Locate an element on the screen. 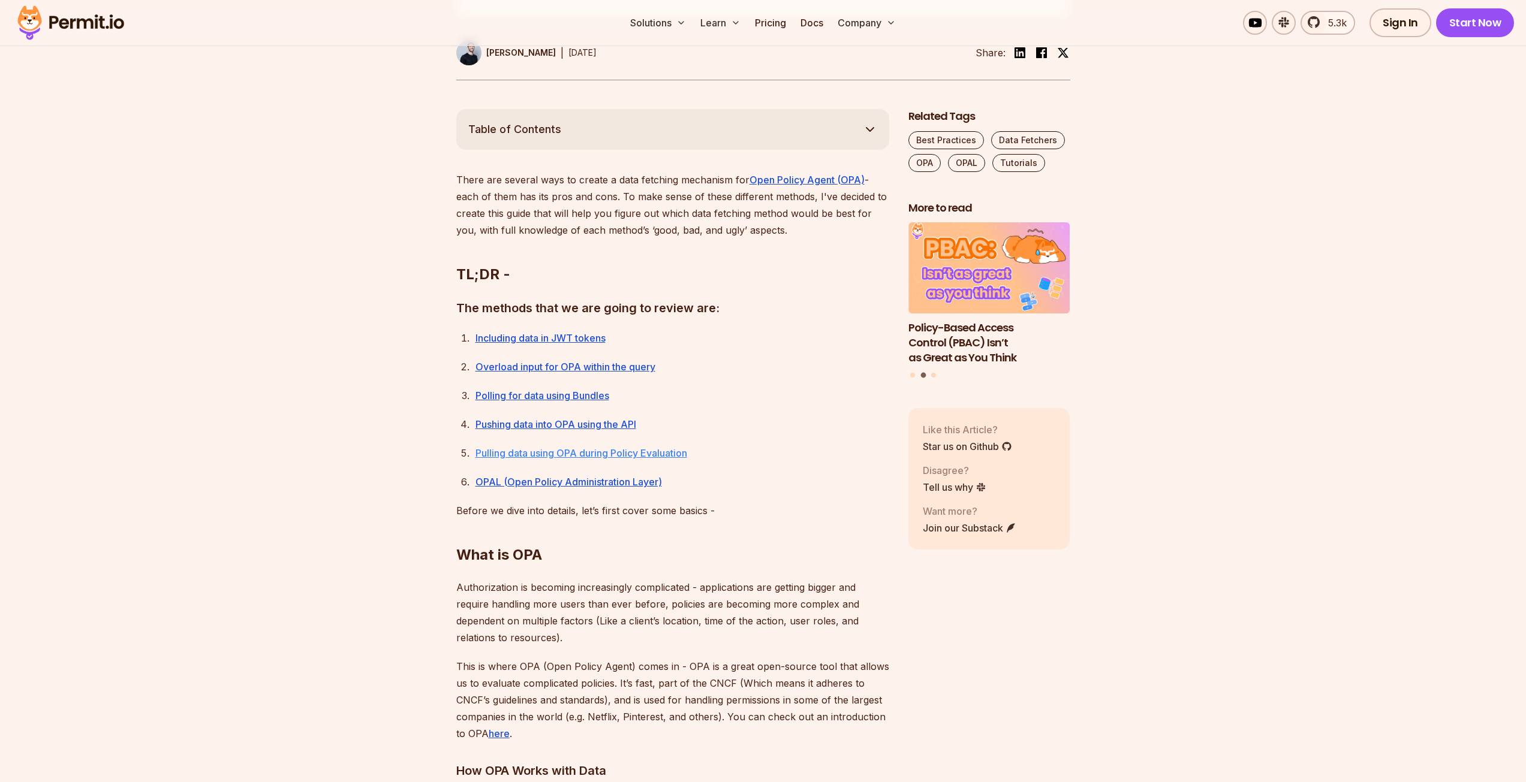  button: twitter is located at coordinates (1063, 53).